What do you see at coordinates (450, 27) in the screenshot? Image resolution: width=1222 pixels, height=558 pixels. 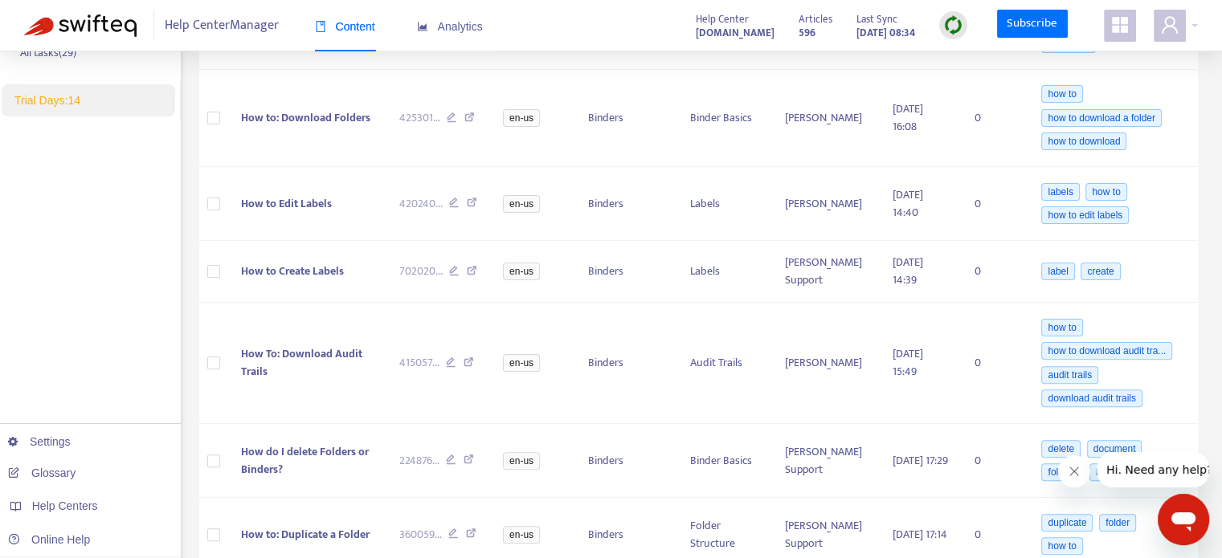 I see `span: Analytics` at bounding box center [450, 27].